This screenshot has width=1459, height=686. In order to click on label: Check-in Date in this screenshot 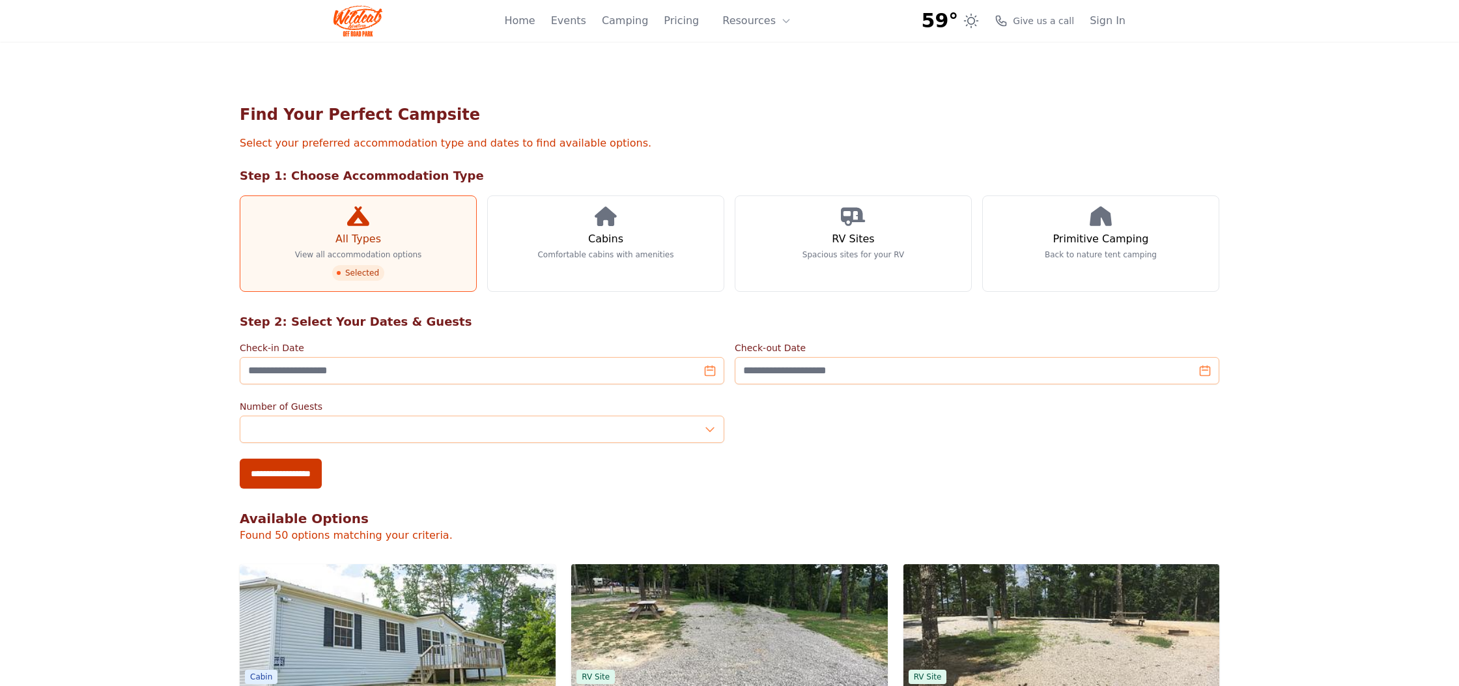, I will do `click(482, 348)`.